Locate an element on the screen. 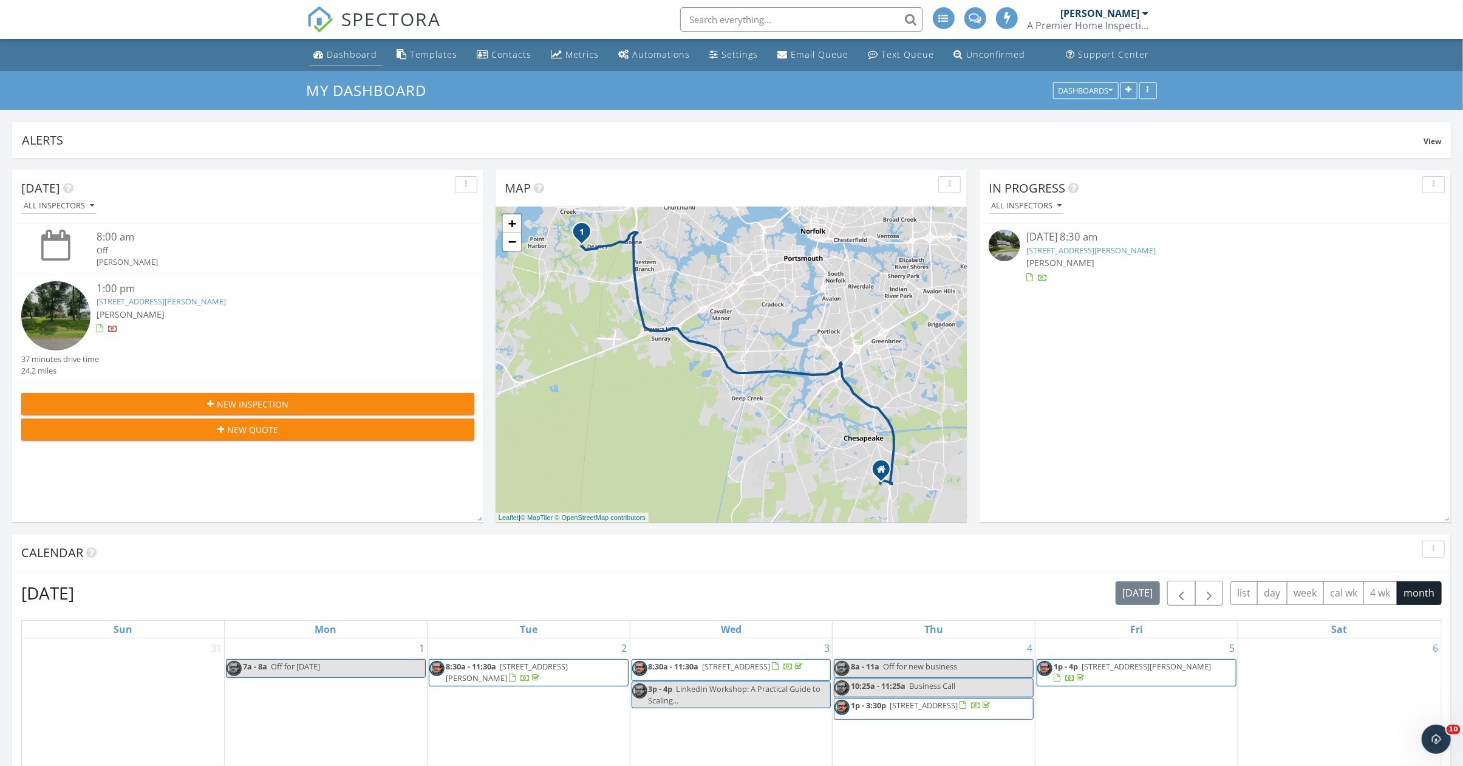 The width and height of the screenshot is (1463, 766). div: 24.2 miles is located at coordinates (60, 370).